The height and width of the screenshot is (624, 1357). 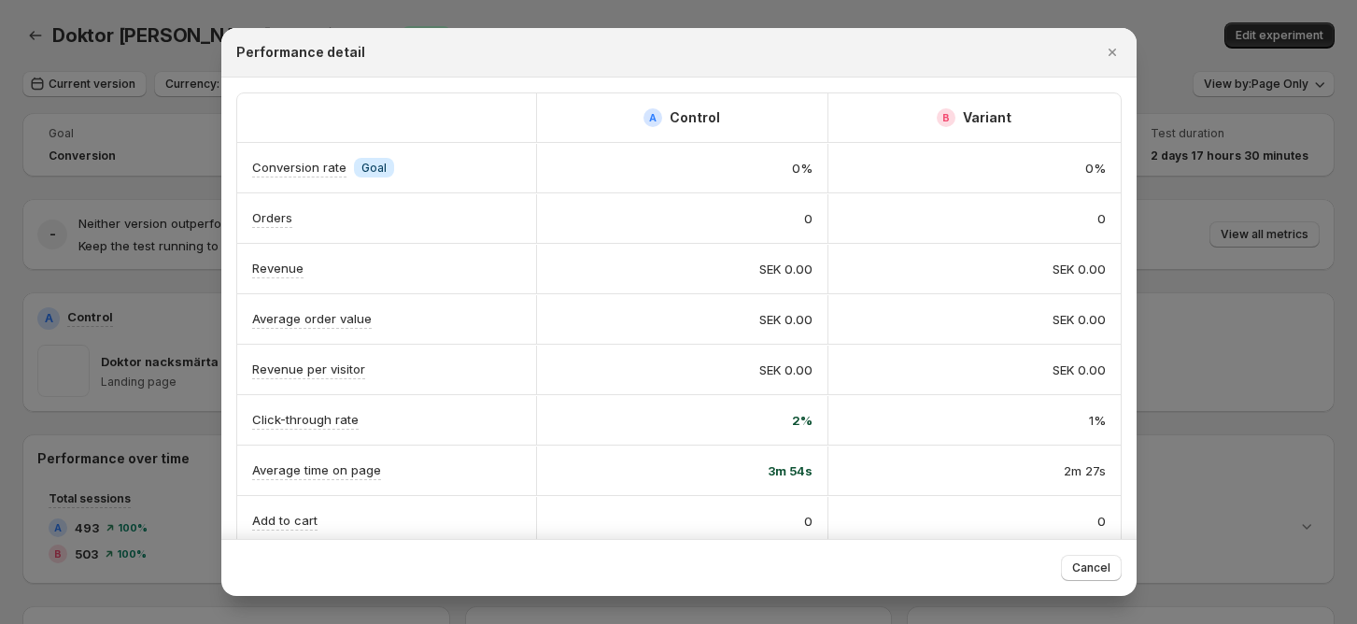 I want to click on p: Average time on page, so click(x=317, y=470).